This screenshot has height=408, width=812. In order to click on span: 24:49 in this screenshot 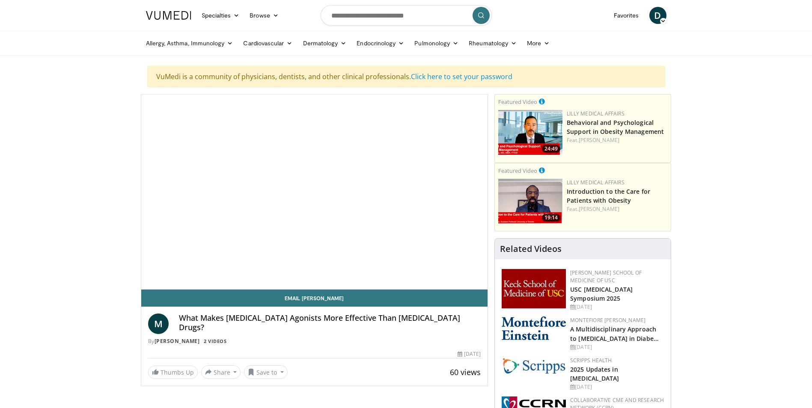, I will do `click(551, 149)`.